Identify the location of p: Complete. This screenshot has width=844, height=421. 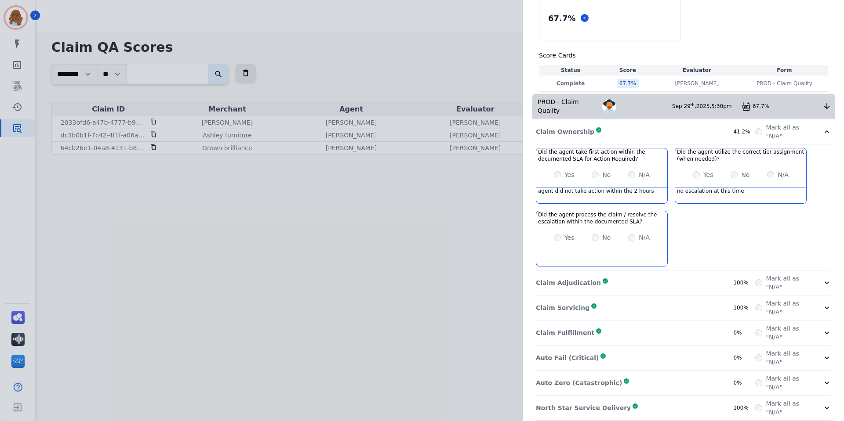
(570, 84).